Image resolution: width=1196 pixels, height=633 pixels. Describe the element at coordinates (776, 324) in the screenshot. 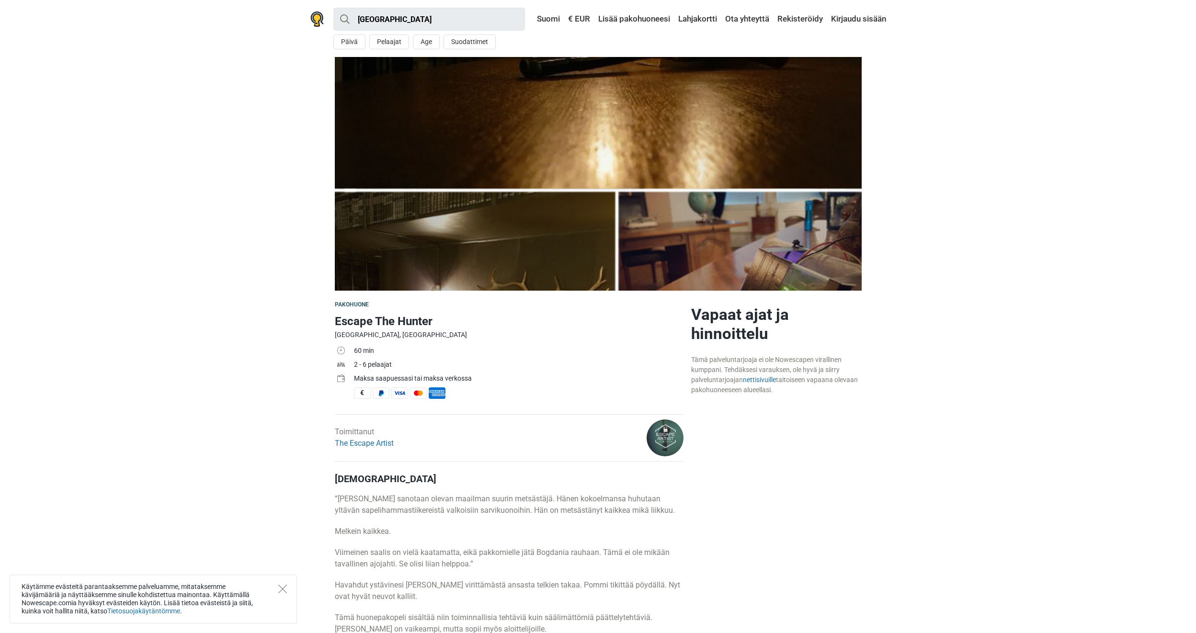

I see `h2: Vapaat ajat ja hinnoittelu` at that location.